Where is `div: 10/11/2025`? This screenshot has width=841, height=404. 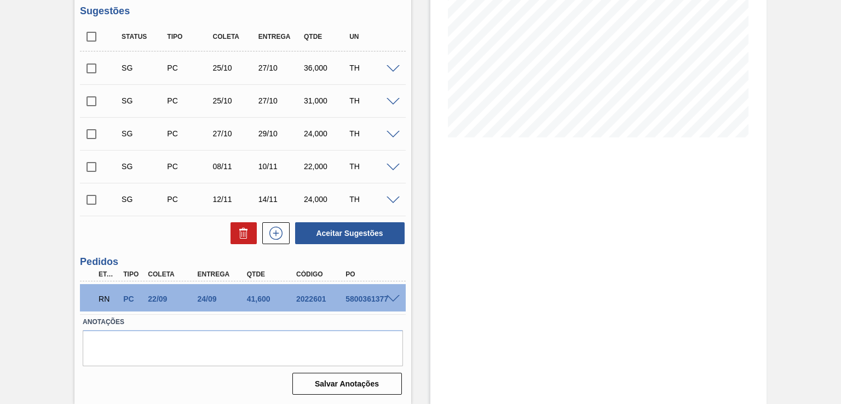
div: 10/11/2025 is located at coordinates (280, 166).